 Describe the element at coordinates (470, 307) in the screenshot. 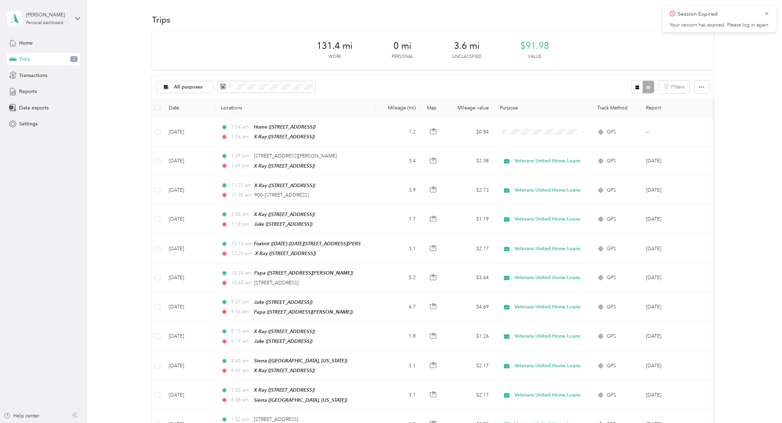

I see `td: $4.69` at that location.